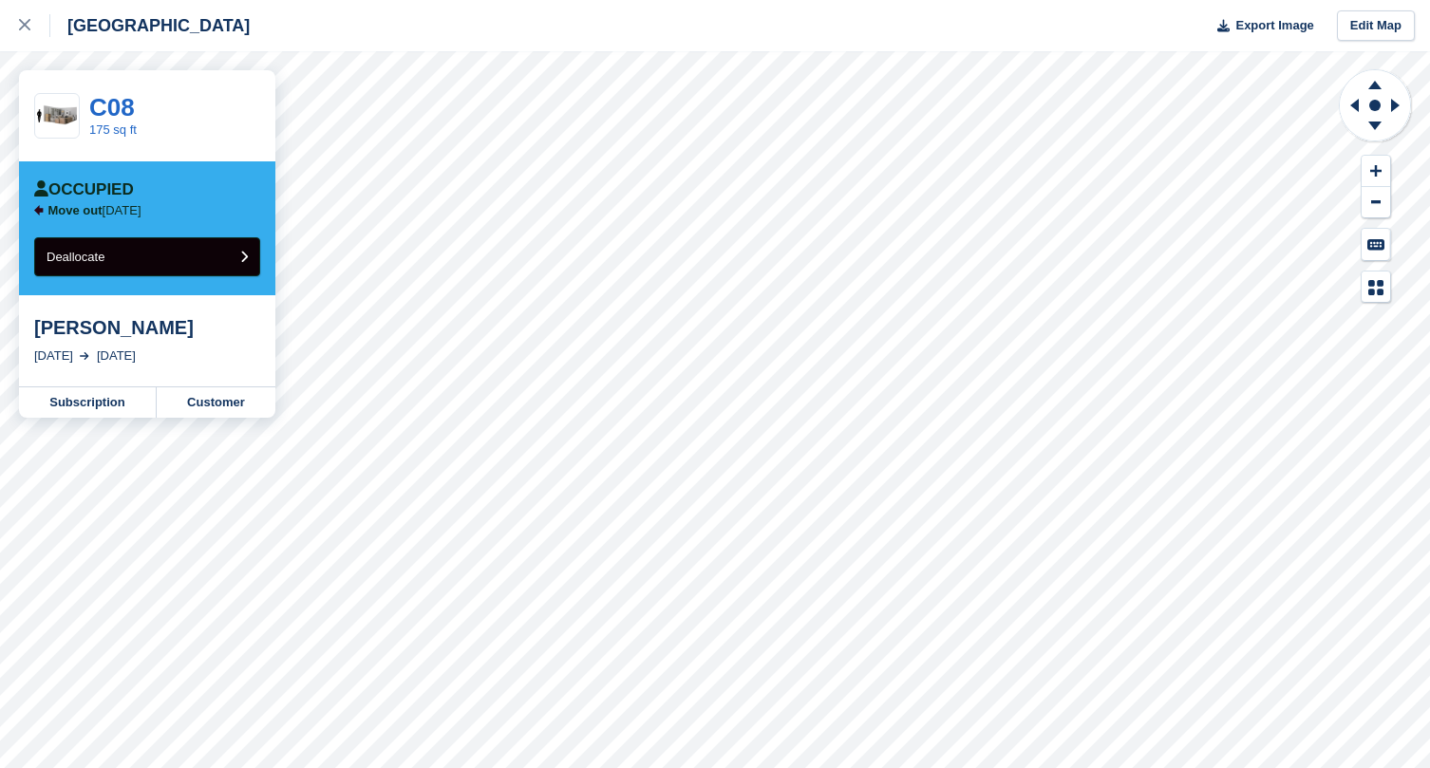  Describe the element at coordinates (216, 403) in the screenshot. I see `a: Customer` at that location.